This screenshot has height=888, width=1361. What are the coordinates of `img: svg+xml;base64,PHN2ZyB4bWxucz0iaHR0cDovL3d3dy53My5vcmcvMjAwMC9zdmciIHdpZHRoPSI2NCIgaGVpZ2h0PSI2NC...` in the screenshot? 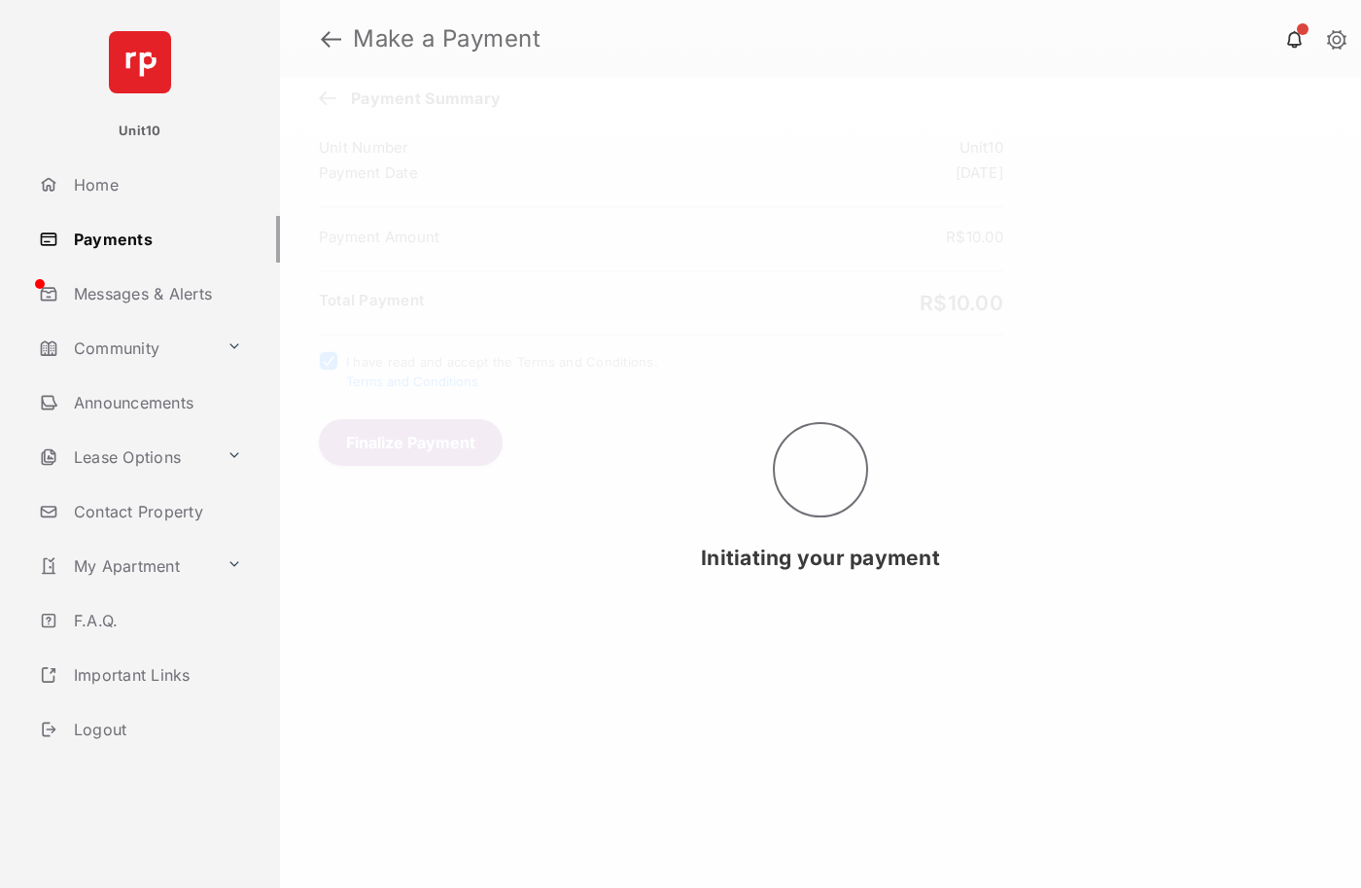 It's located at (140, 62).